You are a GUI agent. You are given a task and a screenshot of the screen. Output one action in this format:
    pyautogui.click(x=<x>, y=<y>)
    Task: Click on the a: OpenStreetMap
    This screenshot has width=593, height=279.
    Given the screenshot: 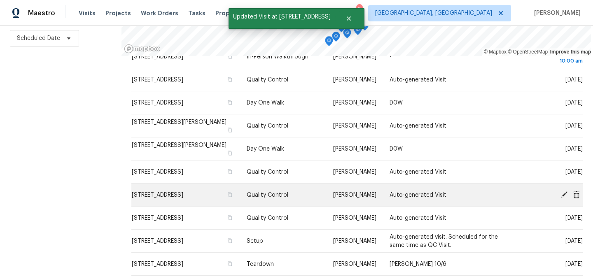 What is the action you would take?
    pyautogui.click(x=528, y=52)
    